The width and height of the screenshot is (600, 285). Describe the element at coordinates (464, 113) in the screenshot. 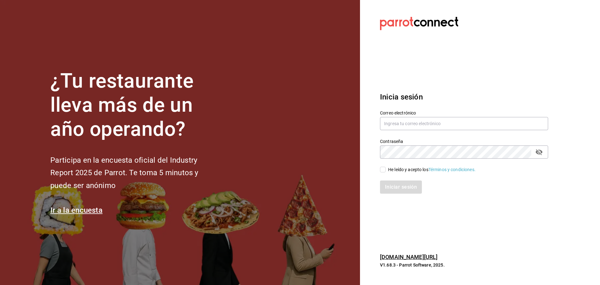

I see `label: Correo electrónico` at that location.